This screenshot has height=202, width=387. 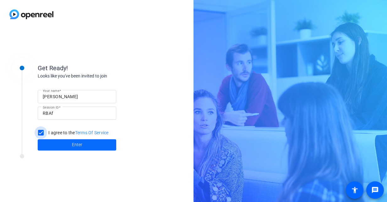 What do you see at coordinates (77, 145) in the screenshot?
I see `button: Enter` at bounding box center [77, 145].